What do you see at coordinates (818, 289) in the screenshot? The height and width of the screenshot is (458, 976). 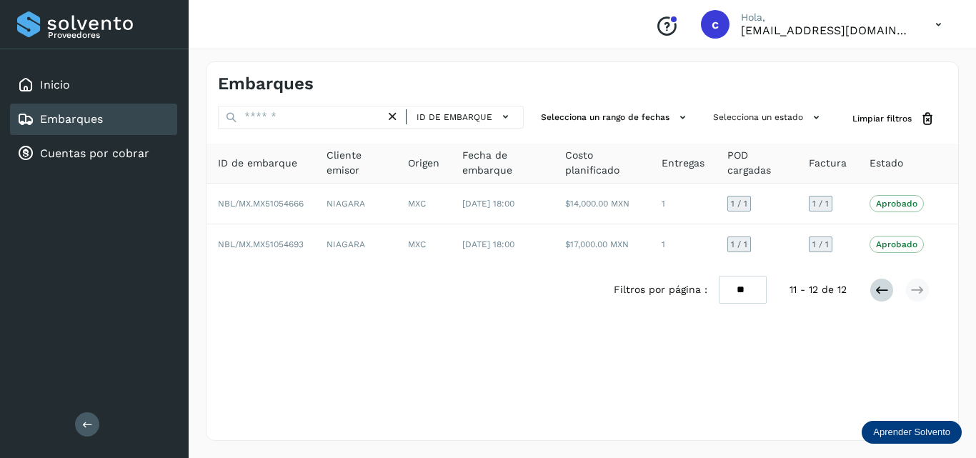 I see `span: 11 - 12 de 12` at bounding box center [818, 289].